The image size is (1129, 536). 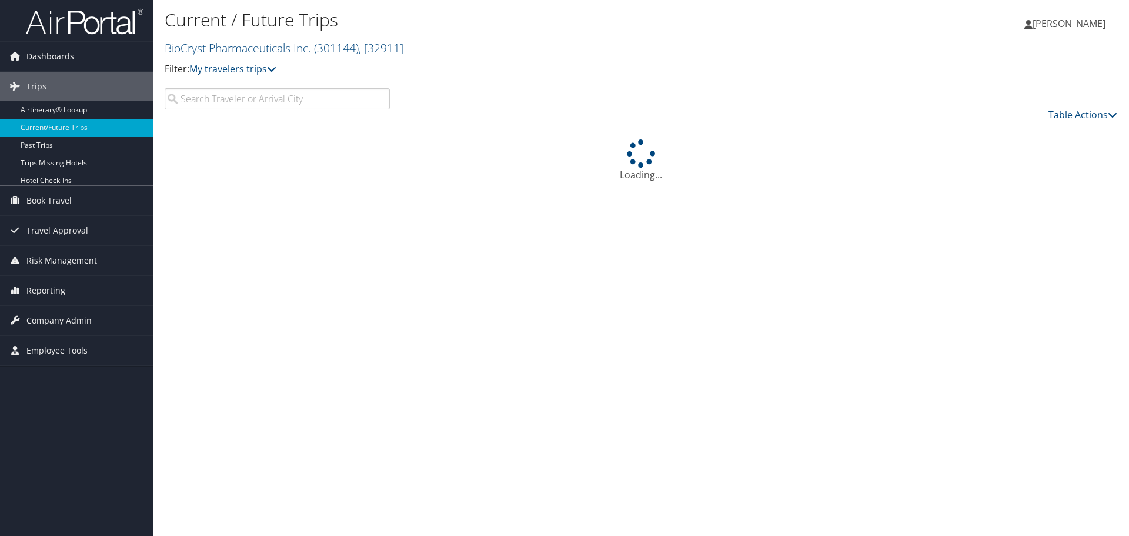 I want to click on a: Table Actions, so click(x=1082, y=115).